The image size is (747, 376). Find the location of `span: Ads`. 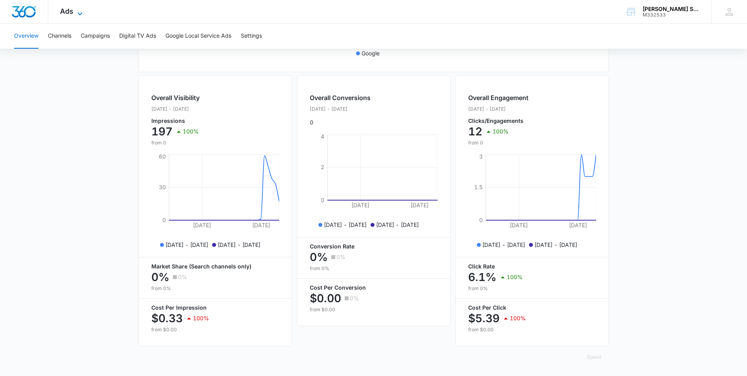

span: Ads is located at coordinates (67, 11).